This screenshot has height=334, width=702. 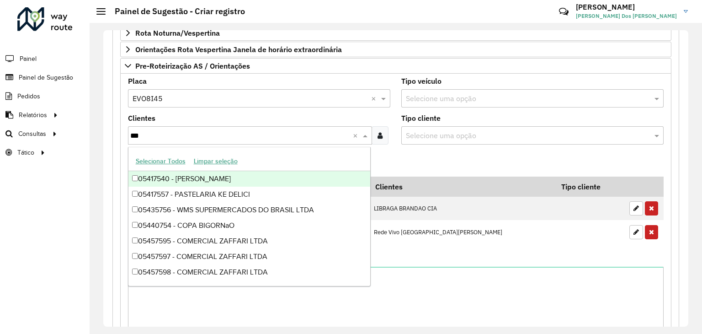 I want to click on button: Limpar seleção, so click(x=216, y=161).